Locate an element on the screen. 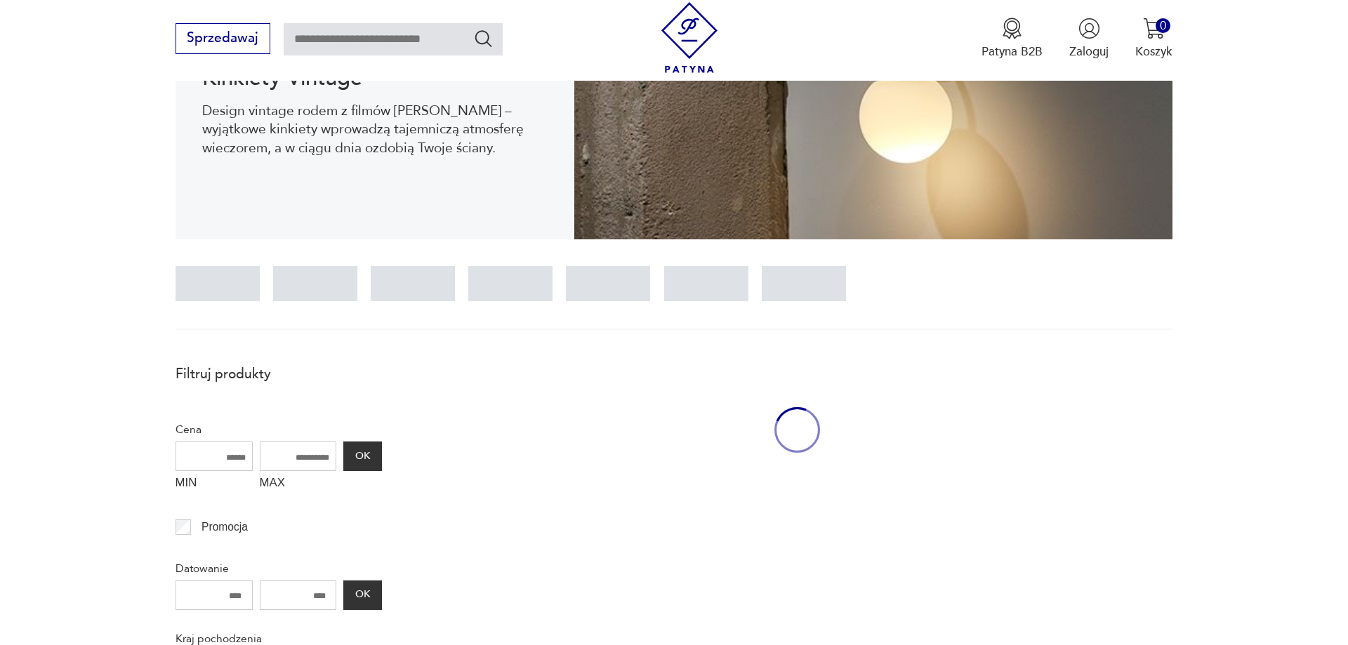 Image resolution: width=1348 pixels, height=645 pixels. button: Zaloguj is located at coordinates (1089, 39).